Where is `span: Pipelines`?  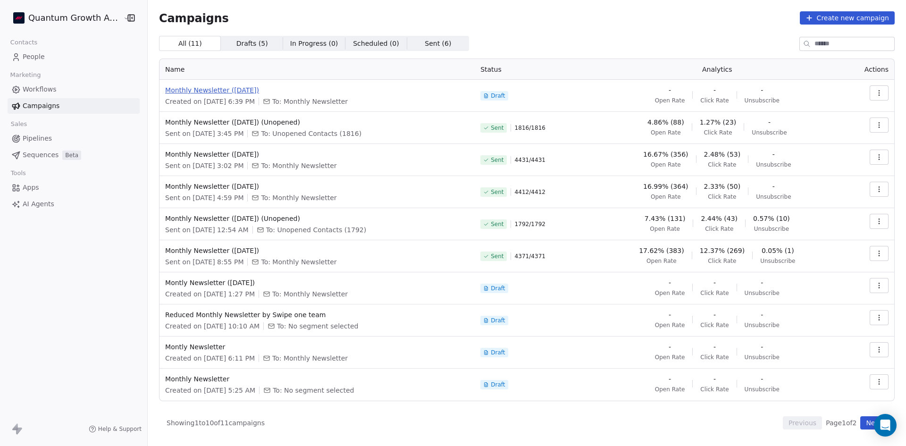
span: Pipelines is located at coordinates (37, 138).